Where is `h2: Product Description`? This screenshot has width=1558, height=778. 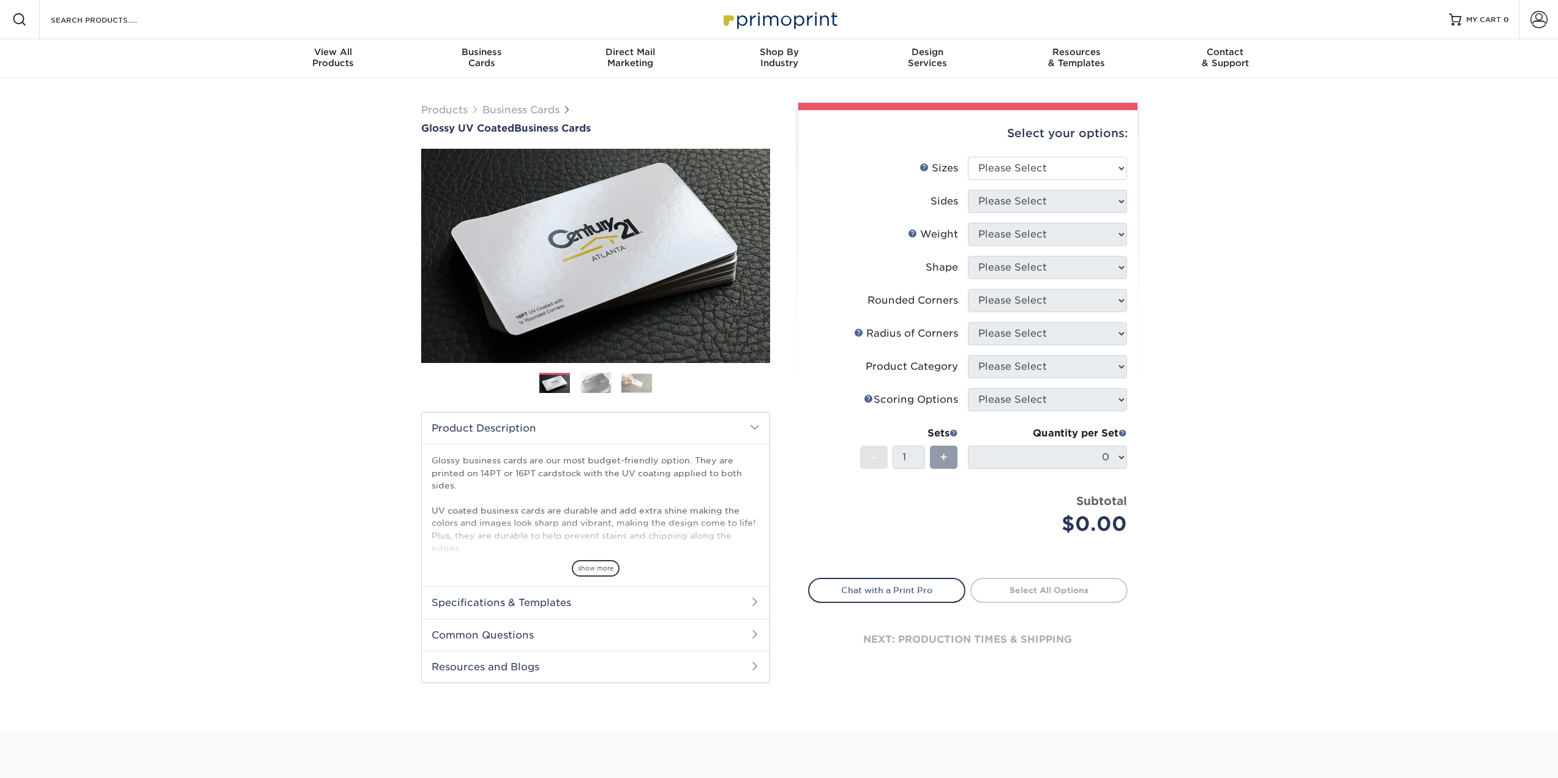
h2: Product Description is located at coordinates (596, 428).